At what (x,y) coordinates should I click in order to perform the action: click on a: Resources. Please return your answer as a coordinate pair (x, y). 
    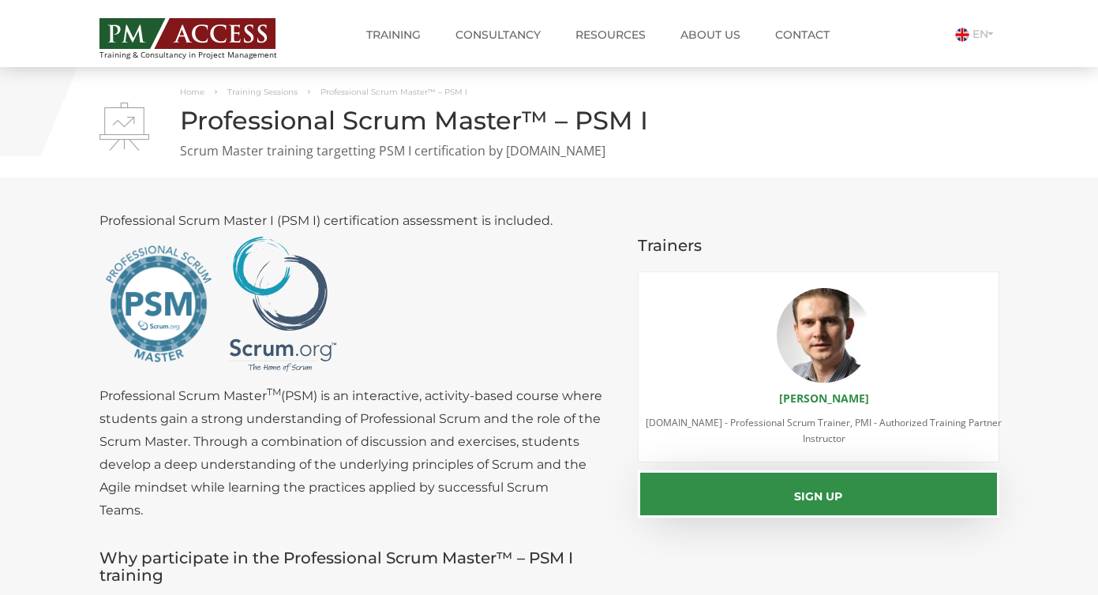
    Looking at the image, I should click on (610, 35).